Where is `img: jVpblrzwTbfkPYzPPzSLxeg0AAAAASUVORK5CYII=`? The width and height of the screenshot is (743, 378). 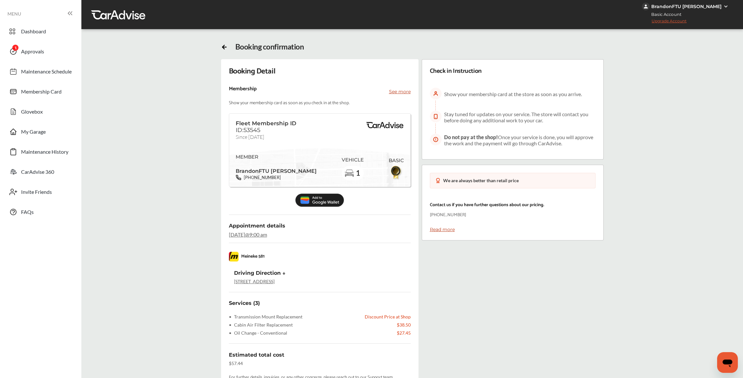
img: jVpblrzwTbfkPYzPPzSLxeg0AAAAASUVORK5CYII= is located at coordinates (645, 6).